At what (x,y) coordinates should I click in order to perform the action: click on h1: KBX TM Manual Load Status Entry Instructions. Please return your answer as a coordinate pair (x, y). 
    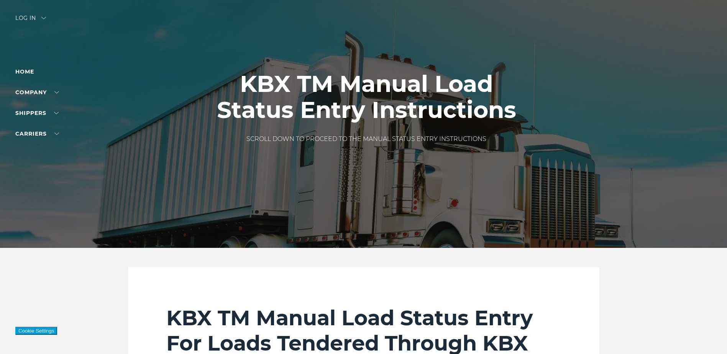
    Looking at the image, I should click on (366, 97).